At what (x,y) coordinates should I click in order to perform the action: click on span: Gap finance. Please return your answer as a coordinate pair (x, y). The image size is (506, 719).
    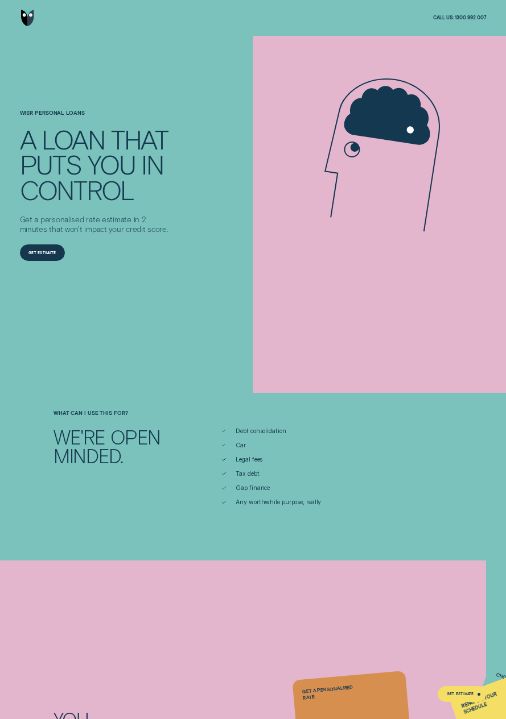
    Looking at the image, I should click on (253, 489).